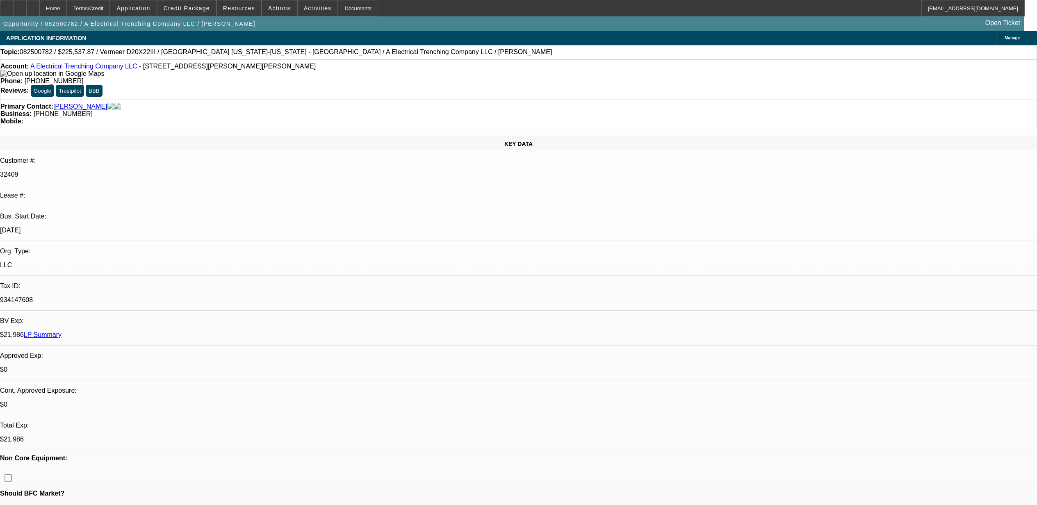  Describe the element at coordinates (10, 52) in the screenshot. I see `strong: Topic:` at that location.